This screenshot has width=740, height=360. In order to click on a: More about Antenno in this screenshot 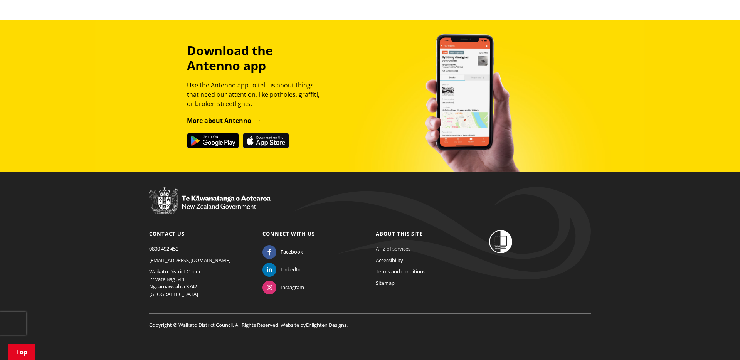, I will do `click(224, 121)`.